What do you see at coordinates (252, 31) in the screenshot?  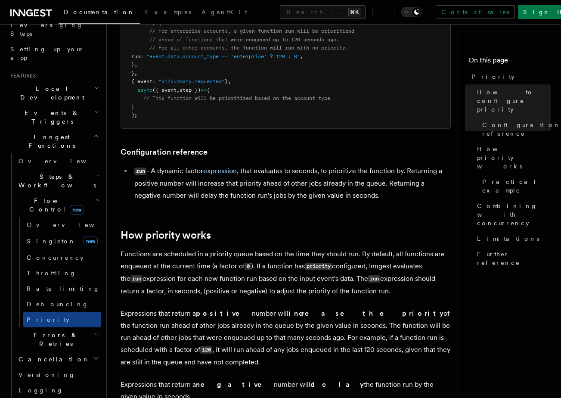 I see `span: // For enterprise accounts, a given function run will be prioritized` at bounding box center [252, 31].